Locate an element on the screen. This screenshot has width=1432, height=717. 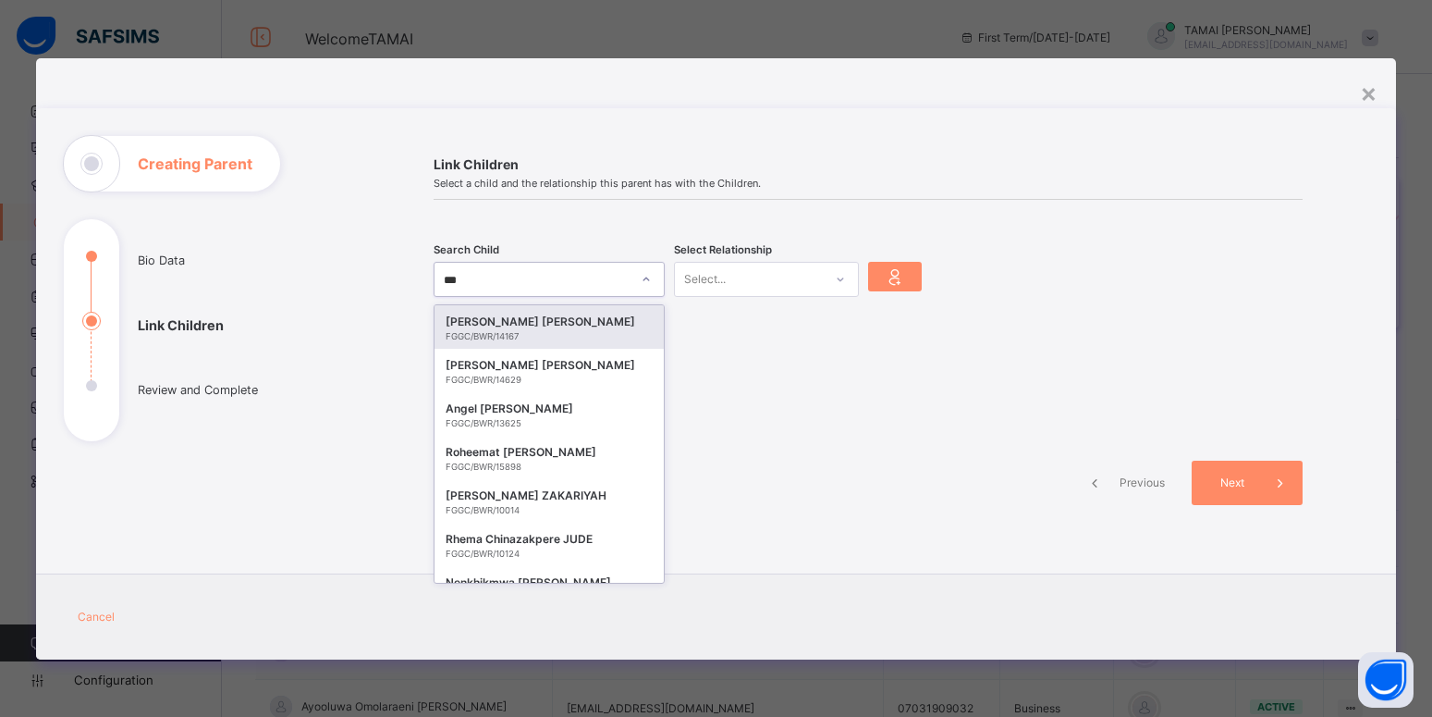
span: Search Child is located at coordinates (466, 250).